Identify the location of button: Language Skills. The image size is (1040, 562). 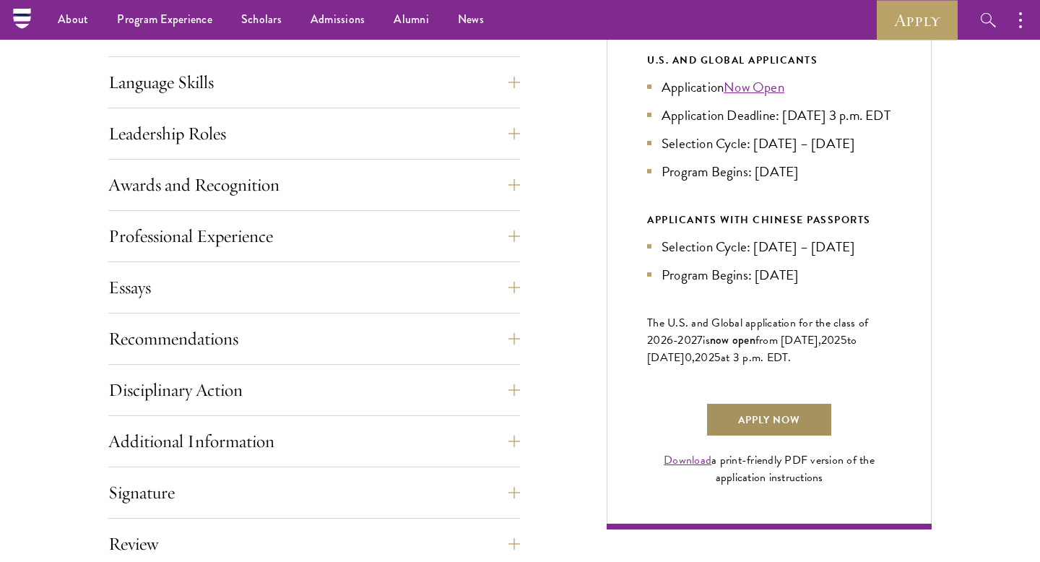
(314, 82).